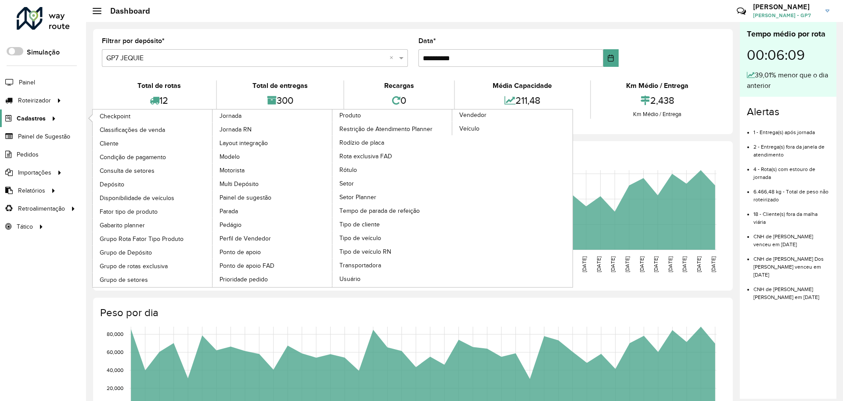  What do you see at coordinates (31, 118) in the screenshot?
I see `span: Cadastros` at bounding box center [31, 118].